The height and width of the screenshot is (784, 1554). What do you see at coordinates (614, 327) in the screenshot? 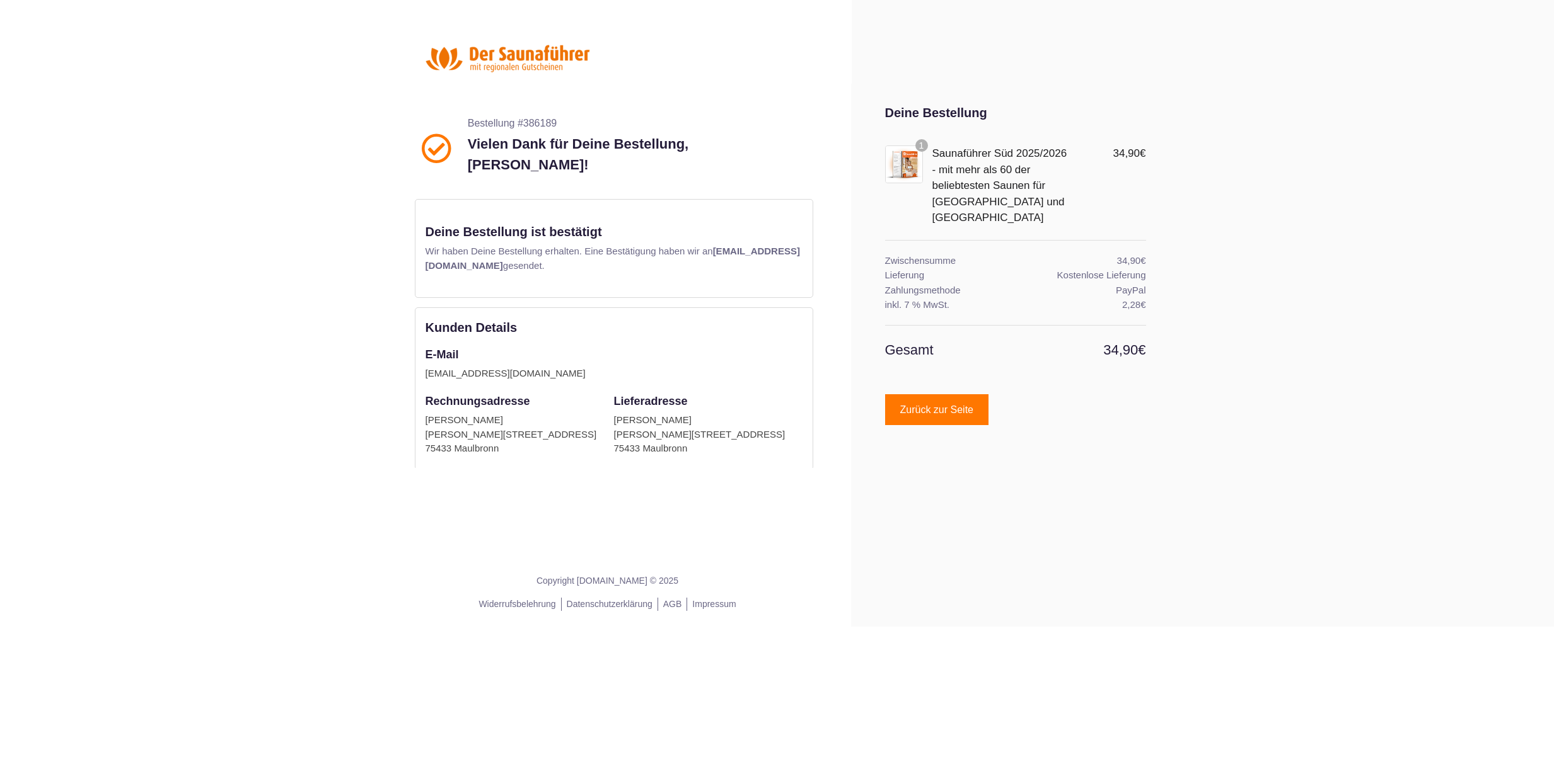
I see `div: Kunden Details` at bounding box center [614, 327].